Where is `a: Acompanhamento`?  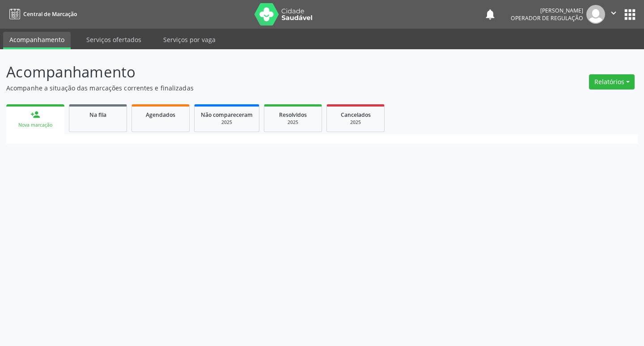 a: Acompanhamento is located at coordinates (37, 40).